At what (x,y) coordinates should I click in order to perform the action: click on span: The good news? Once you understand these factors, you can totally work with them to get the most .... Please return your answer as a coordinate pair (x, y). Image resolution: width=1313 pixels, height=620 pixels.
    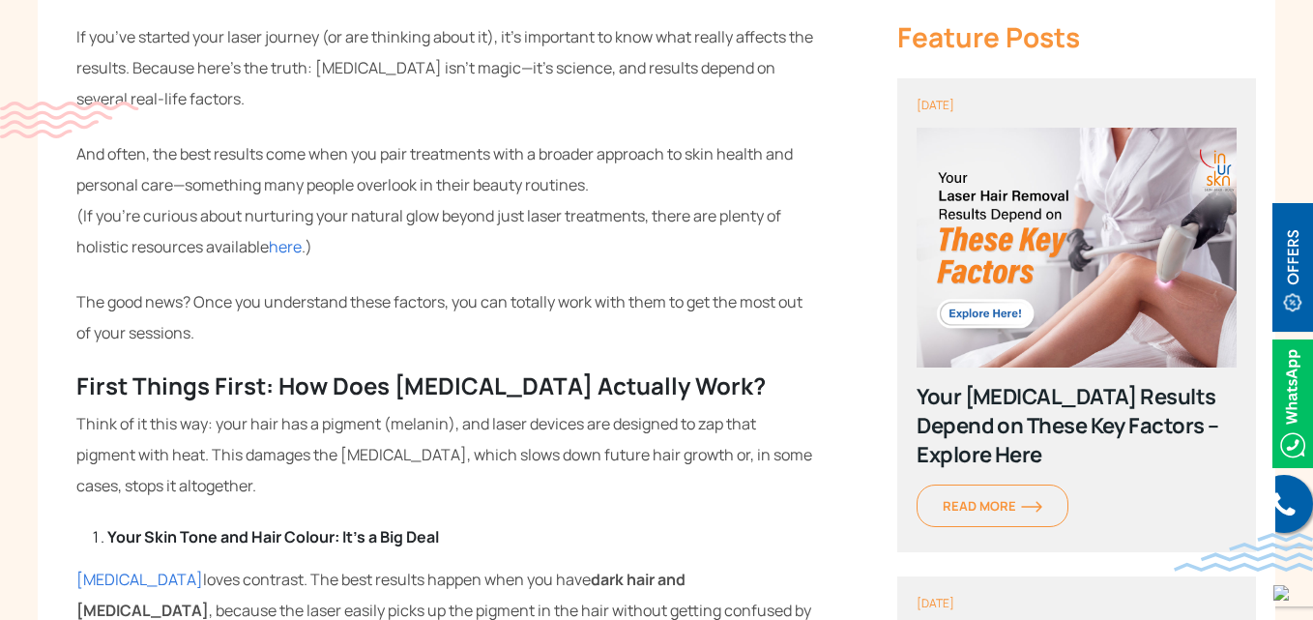
    Looking at the image, I should click on (439, 317).